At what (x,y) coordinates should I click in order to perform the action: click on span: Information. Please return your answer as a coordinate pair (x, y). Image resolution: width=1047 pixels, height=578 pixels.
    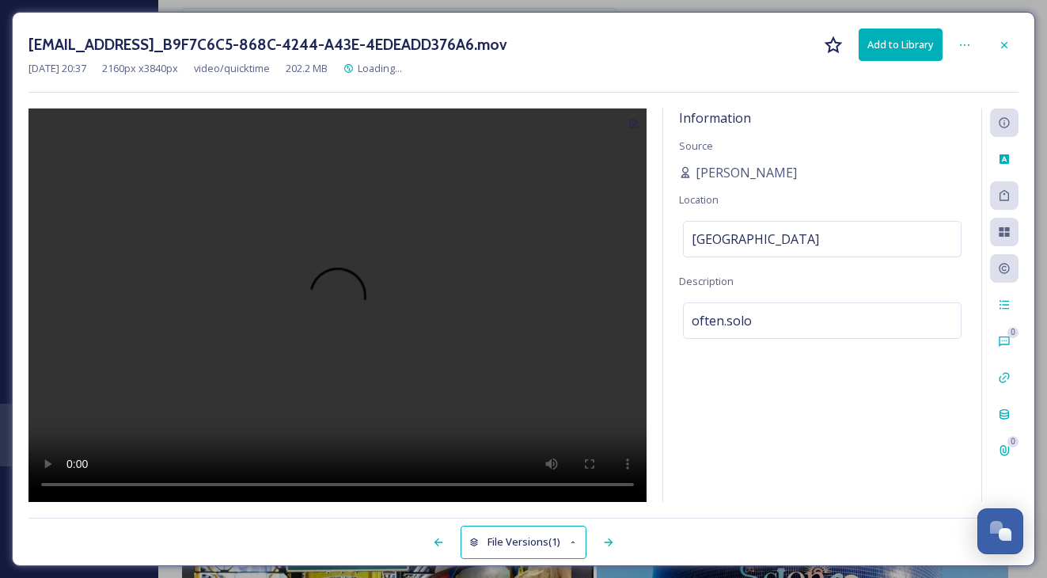
    Looking at the image, I should click on (715, 118).